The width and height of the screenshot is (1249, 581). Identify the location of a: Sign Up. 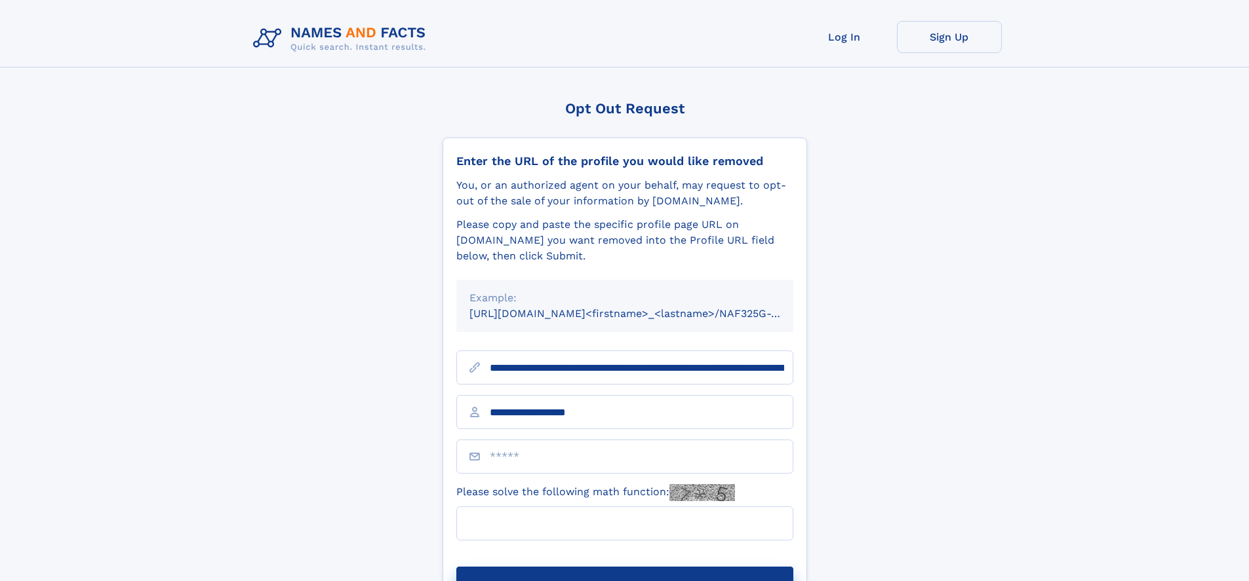
(949, 37).